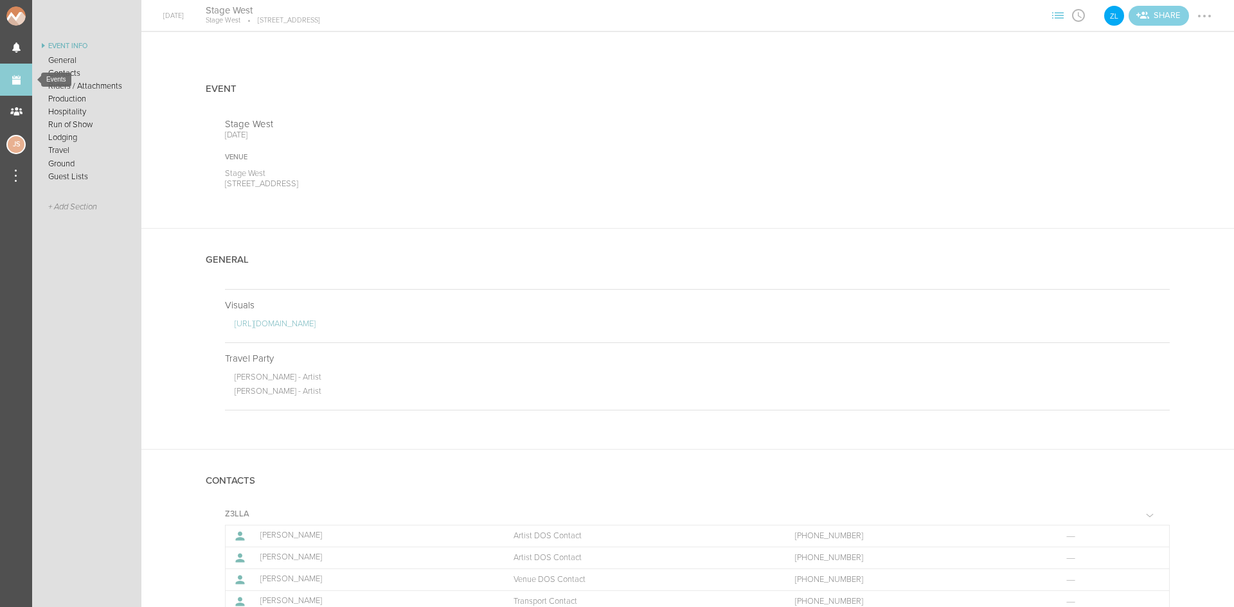  I want to click on a: Contacts, so click(87, 73).